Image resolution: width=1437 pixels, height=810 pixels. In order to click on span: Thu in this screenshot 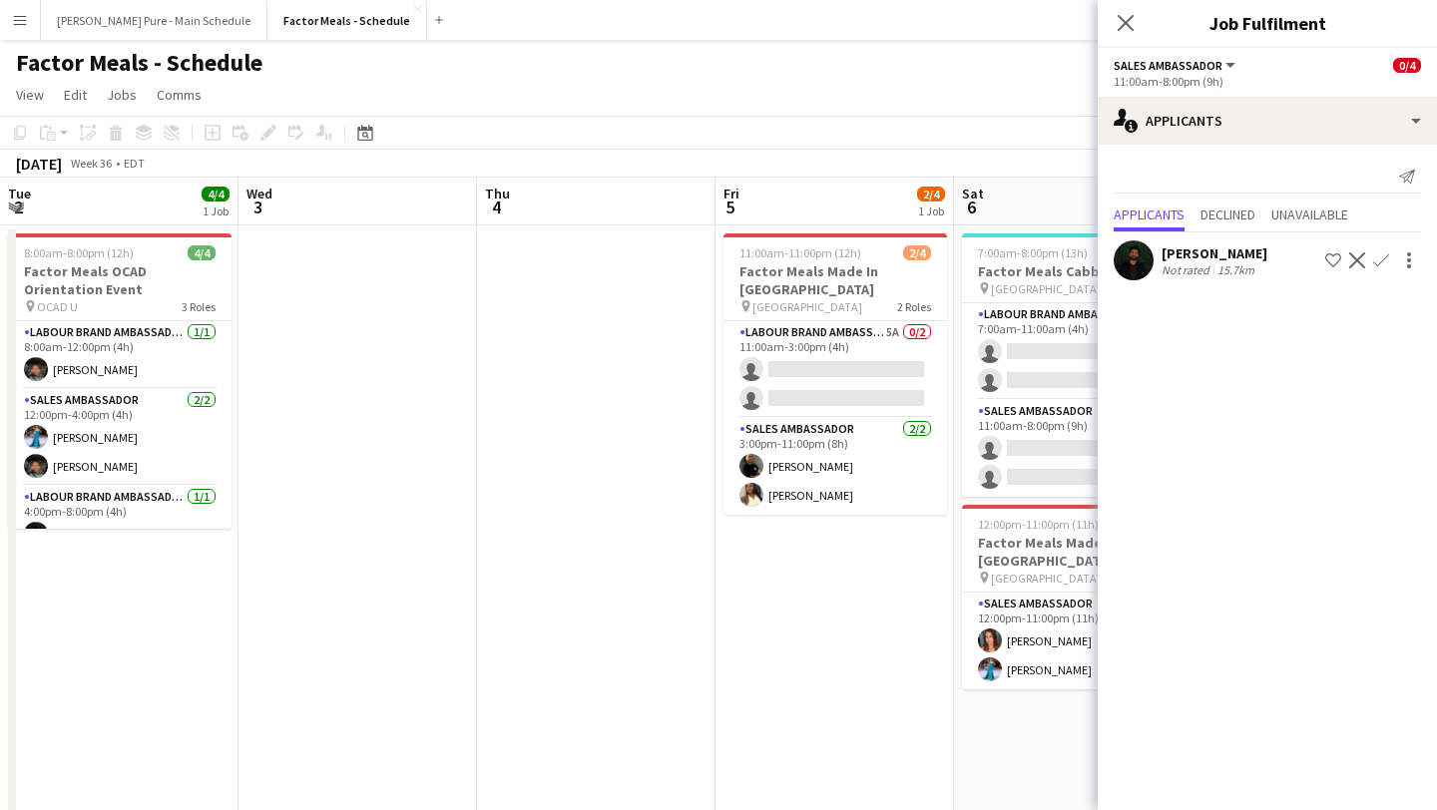, I will do `click(497, 194)`.